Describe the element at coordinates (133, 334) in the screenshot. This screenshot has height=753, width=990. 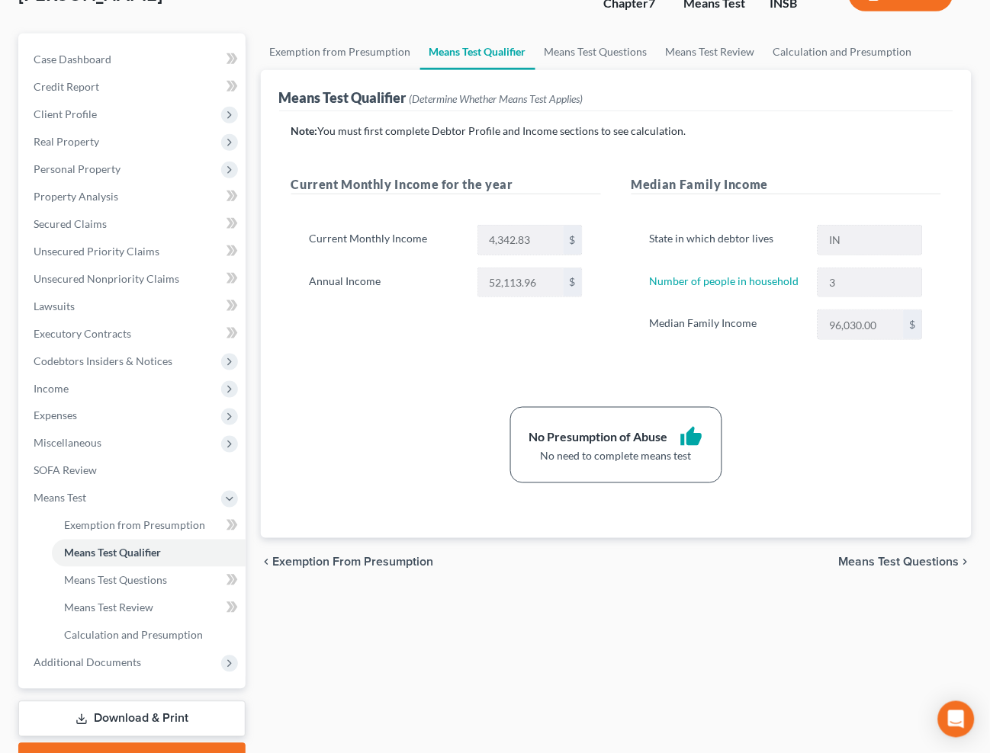
I see `a: Executory Contracts` at that location.